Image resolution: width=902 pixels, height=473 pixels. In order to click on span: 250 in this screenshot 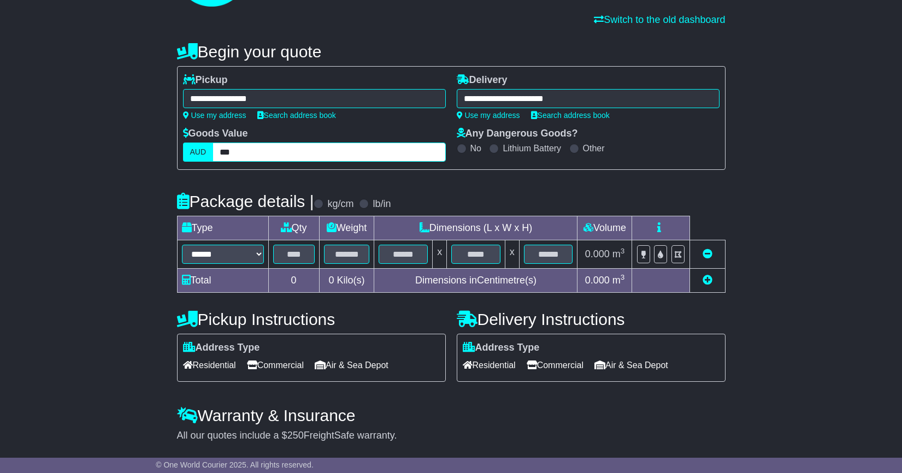, I will do `click(295, 435)`.